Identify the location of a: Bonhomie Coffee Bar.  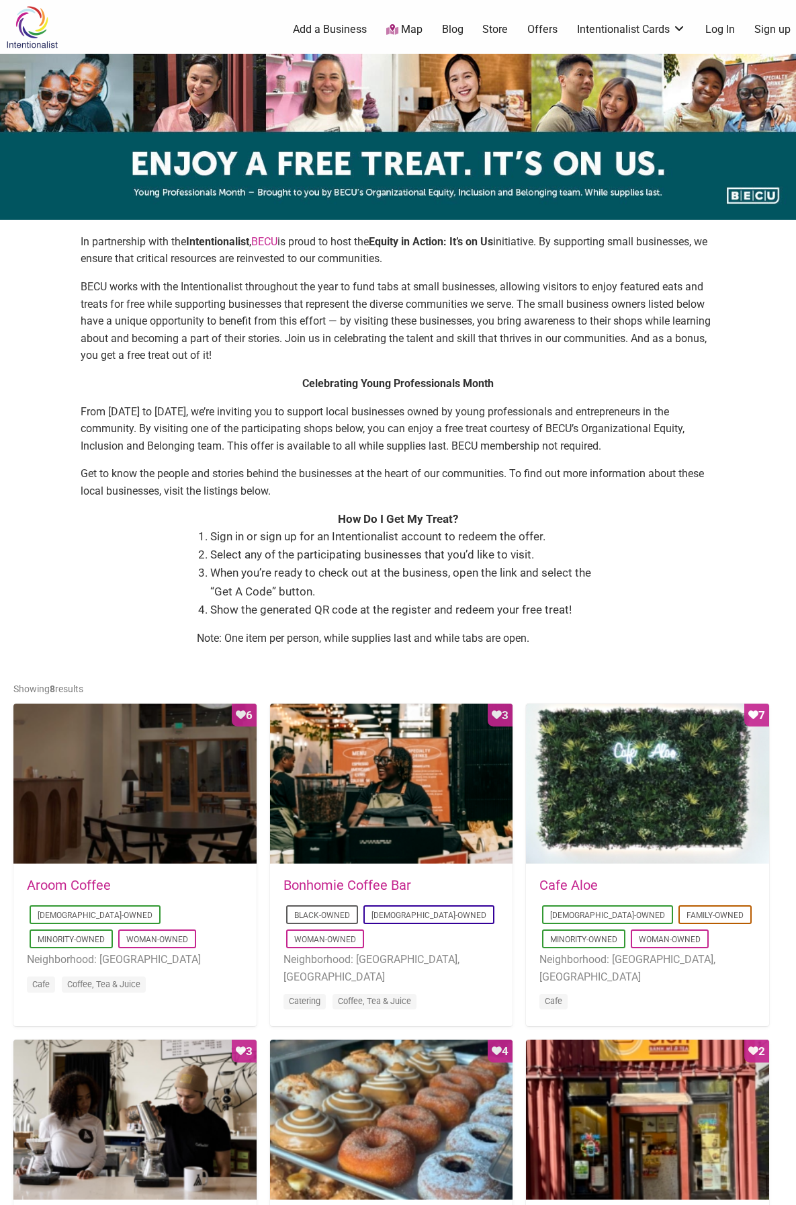
(347, 885).